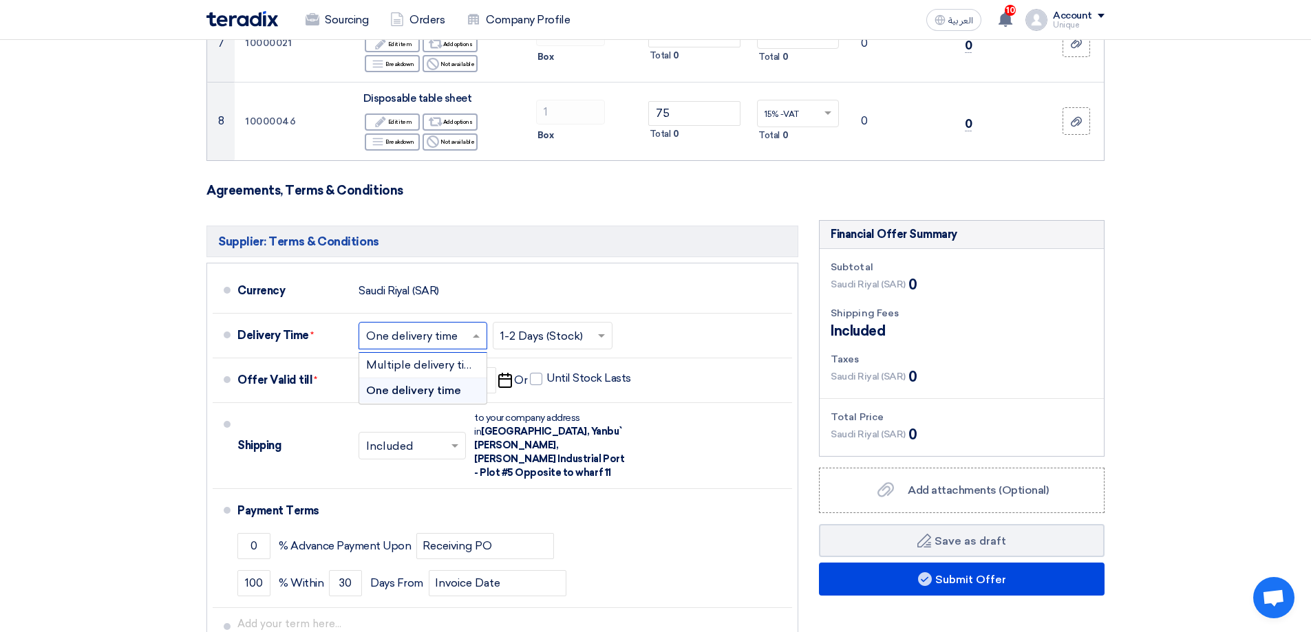  What do you see at coordinates (221, 121) in the screenshot?
I see `td: 8` at bounding box center [221, 121].